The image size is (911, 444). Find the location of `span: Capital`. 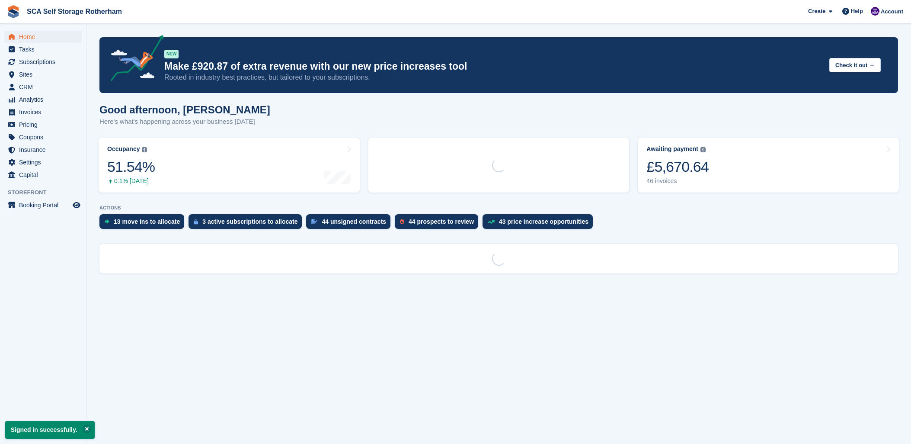

span: Capital is located at coordinates (45, 175).